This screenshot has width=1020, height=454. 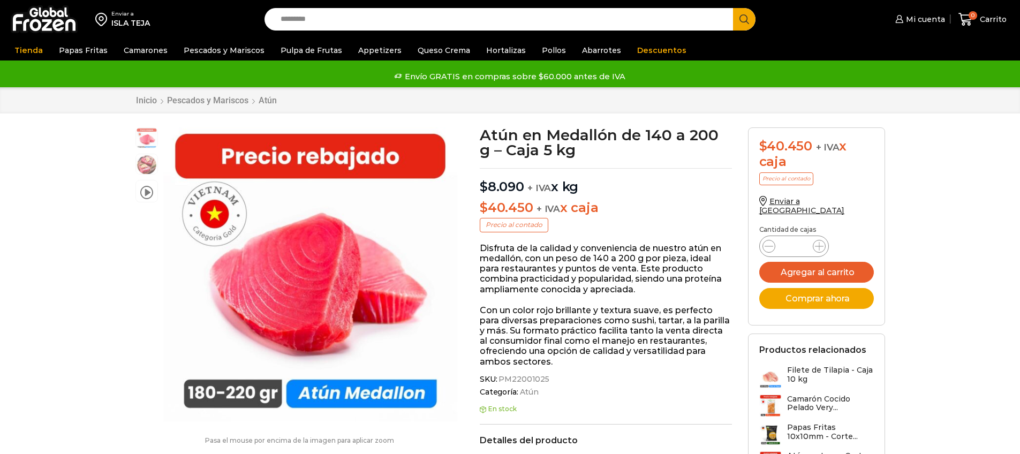 What do you see at coordinates (831, 404) in the screenshot?
I see `h3: Camarón Cocido Pelado Very...` at bounding box center [831, 404].